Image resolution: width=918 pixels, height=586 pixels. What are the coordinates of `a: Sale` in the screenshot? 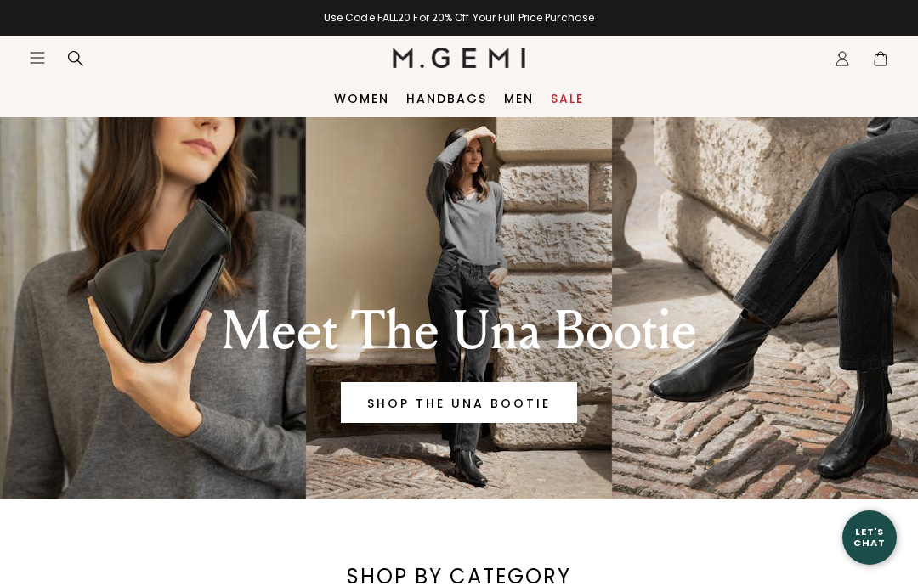 It's located at (567, 99).